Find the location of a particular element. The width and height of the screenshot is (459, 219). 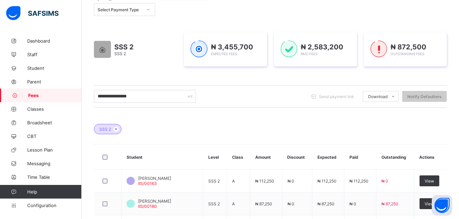

img: paid-1.3eb1404cbcb1d3b736510a26bbfa3ccb.svg is located at coordinates (289, 49).